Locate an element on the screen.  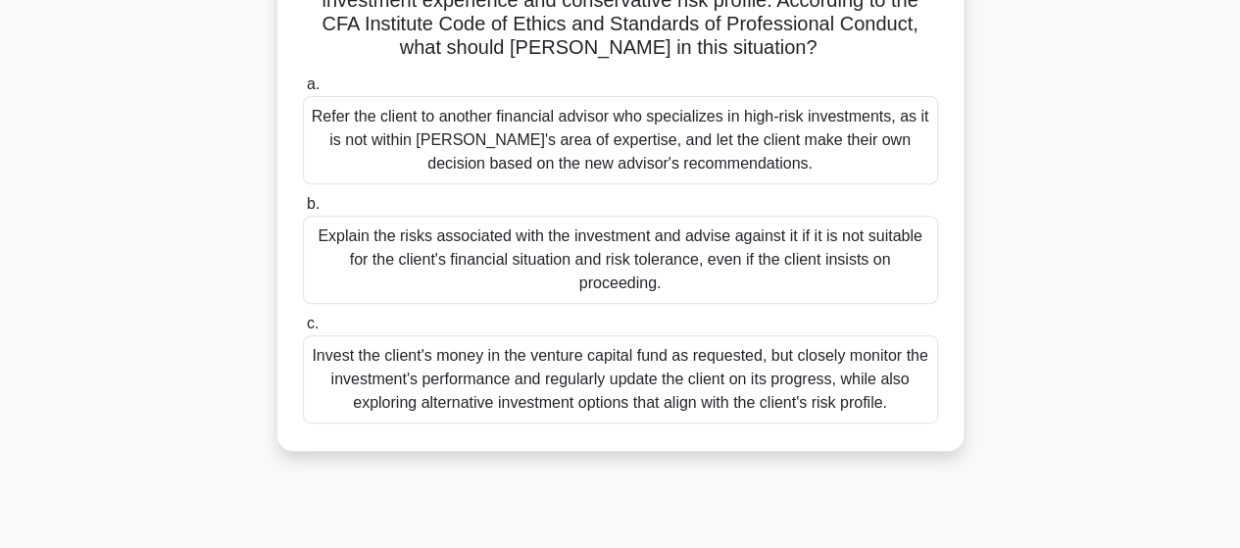
span: a. is located at coordinates (313, 83).